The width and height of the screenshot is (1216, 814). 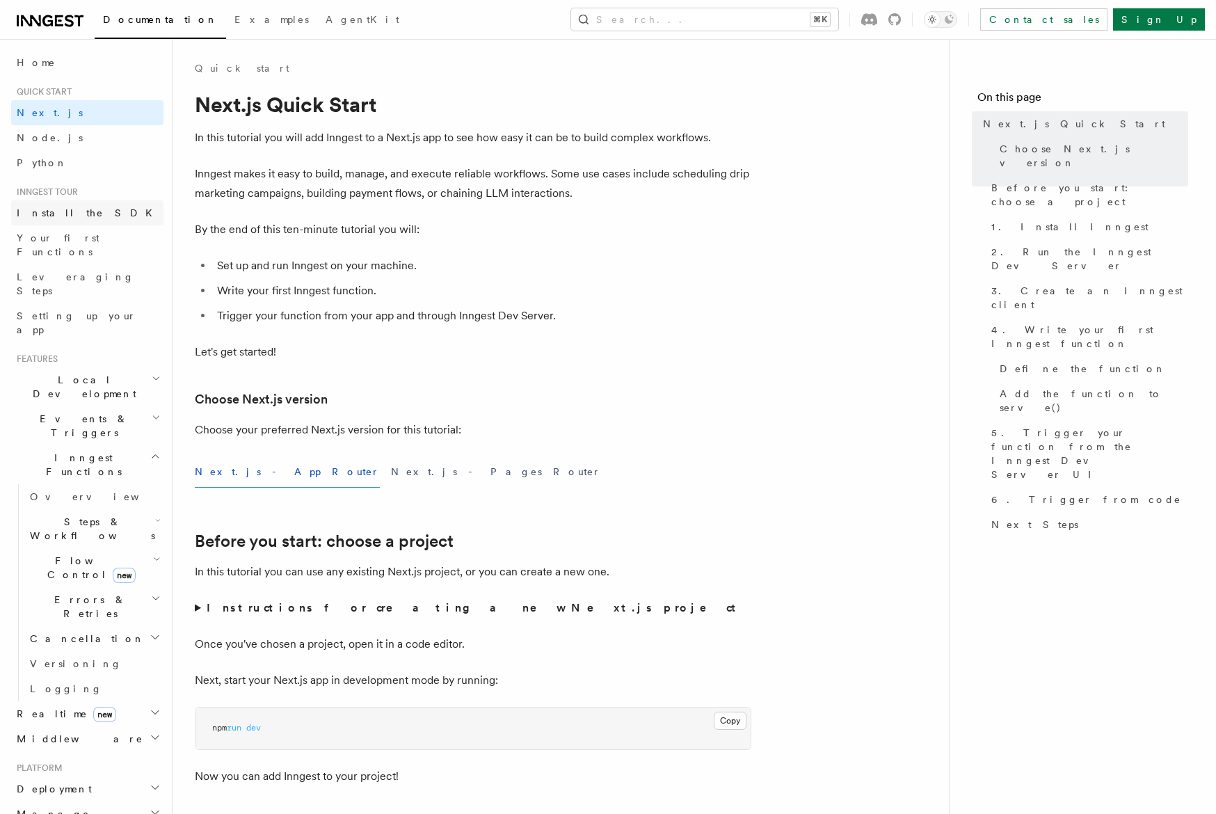 I want to click on a: AgentKit, so click(x=362, y=21).